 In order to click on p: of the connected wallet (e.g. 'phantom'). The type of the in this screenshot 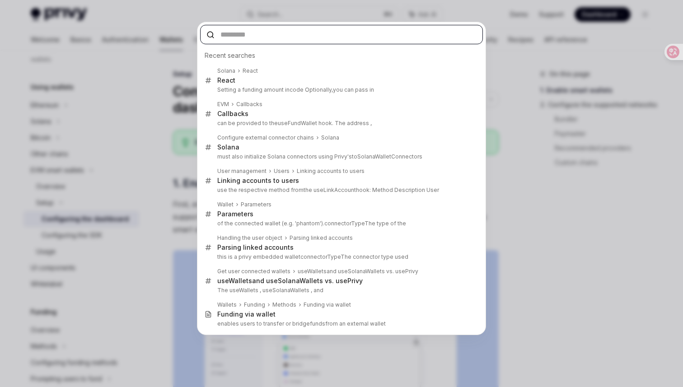, I will do `click(340, 224)`.